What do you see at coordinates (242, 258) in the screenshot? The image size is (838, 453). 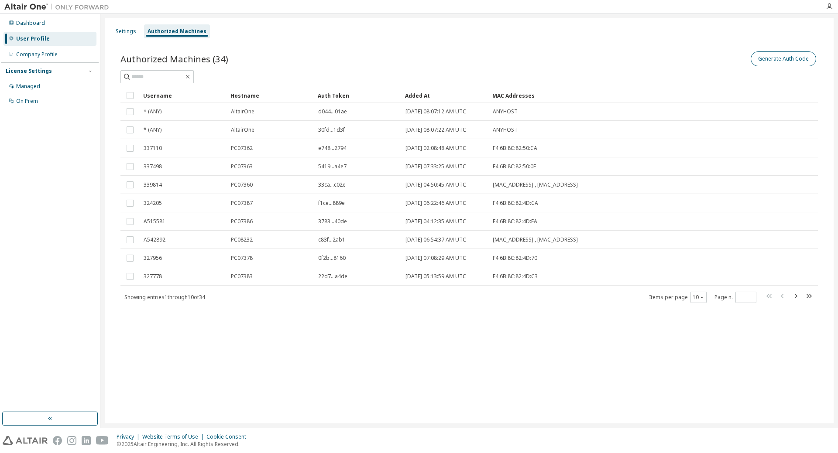 I see `span: PC07378` at bounding box center [242, 258].